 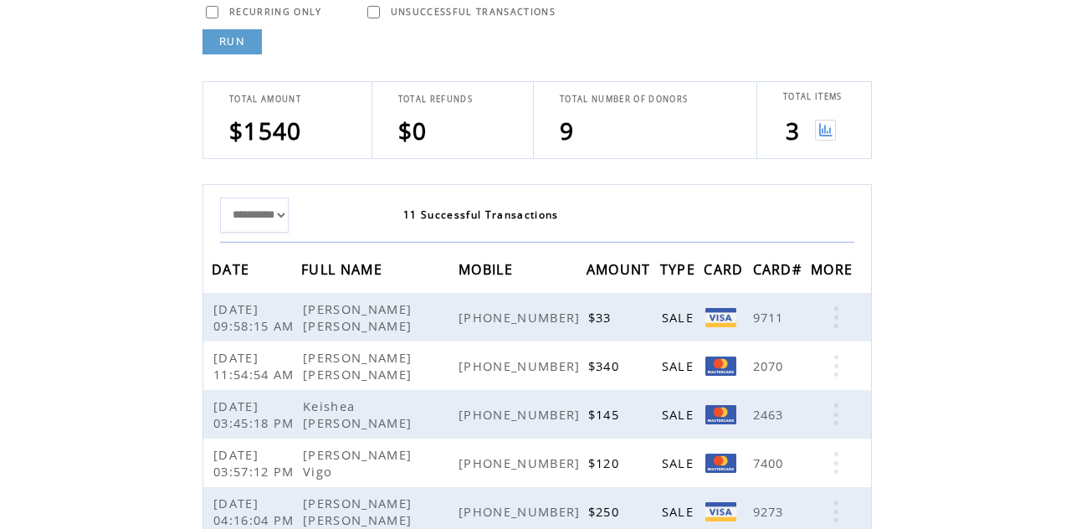 What do you see at coordinates (344, 269) in the screenshot?
I see `a: FULL NAME` at bounding box center [344, 269].